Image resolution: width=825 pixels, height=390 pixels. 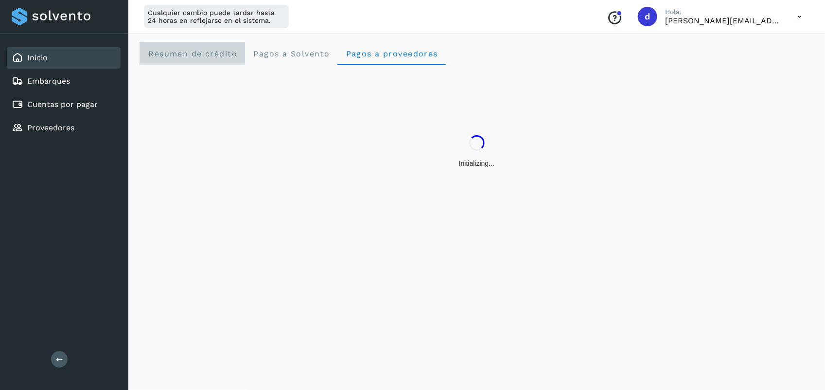 What do you see at coordinates (724, 12) in the screenshot?
I see `p: Hola,` at bounding box center [724, 12].